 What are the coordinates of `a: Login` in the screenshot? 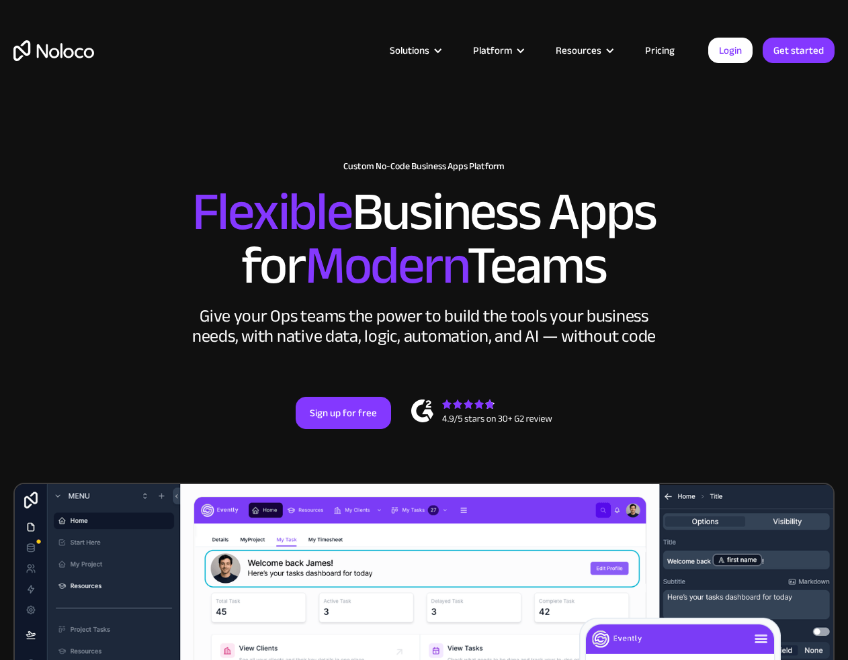 It's located at (730, 50).